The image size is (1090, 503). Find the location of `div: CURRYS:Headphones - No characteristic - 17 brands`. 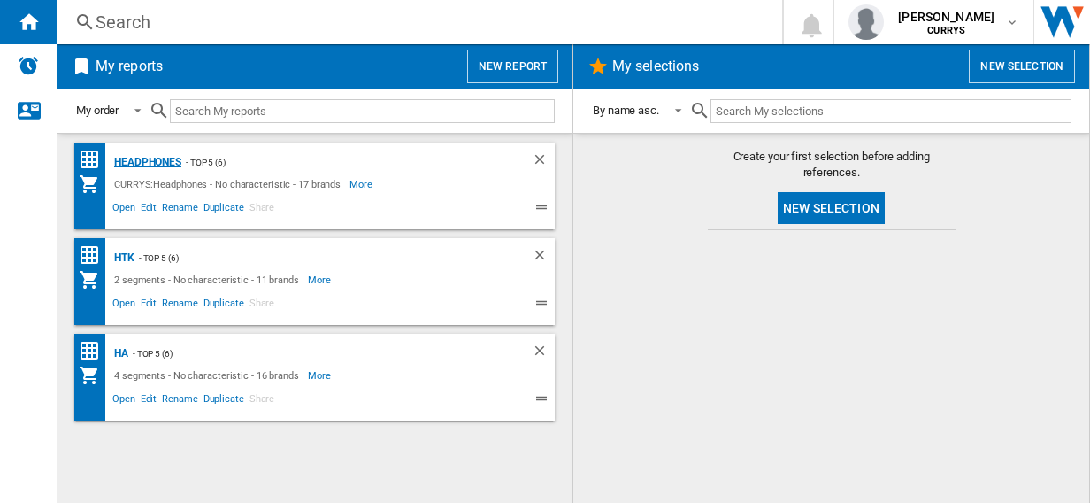

div: CURRYS:Headphones - No characteristic - 17 brands is located at coordinates (229, 184).